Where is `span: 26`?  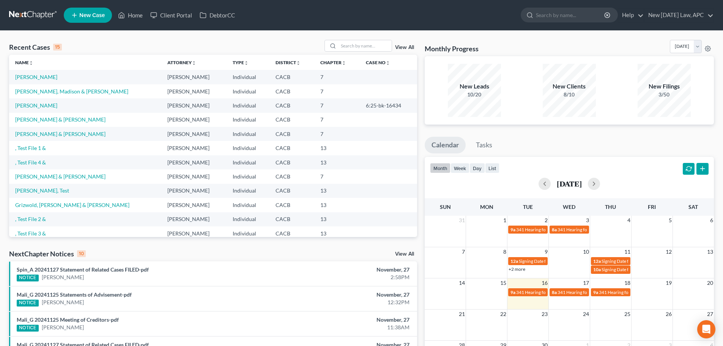 span: 26 is located at coordinates (669, 314).